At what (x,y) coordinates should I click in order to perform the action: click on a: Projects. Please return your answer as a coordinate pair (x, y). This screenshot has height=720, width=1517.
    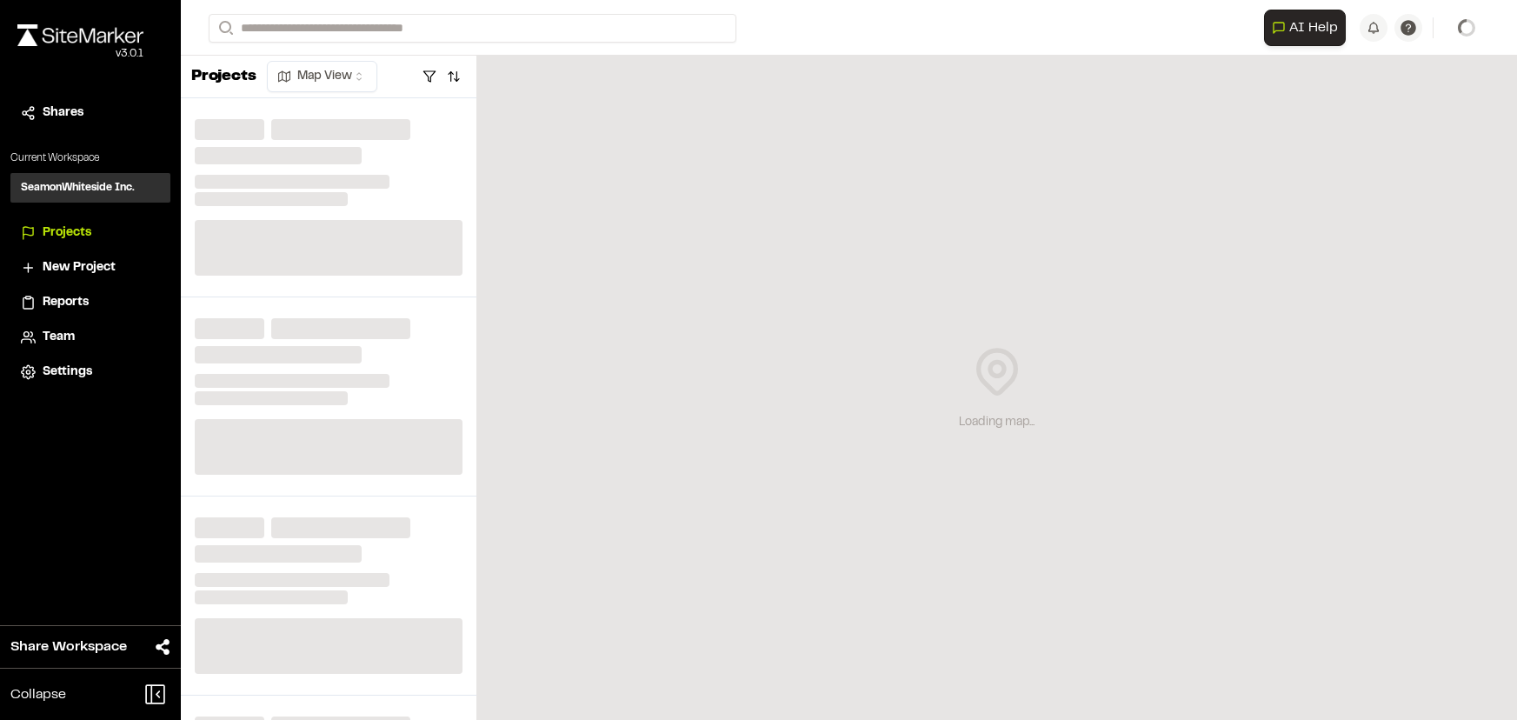
    Looking at the image, I should click on (90, 233).